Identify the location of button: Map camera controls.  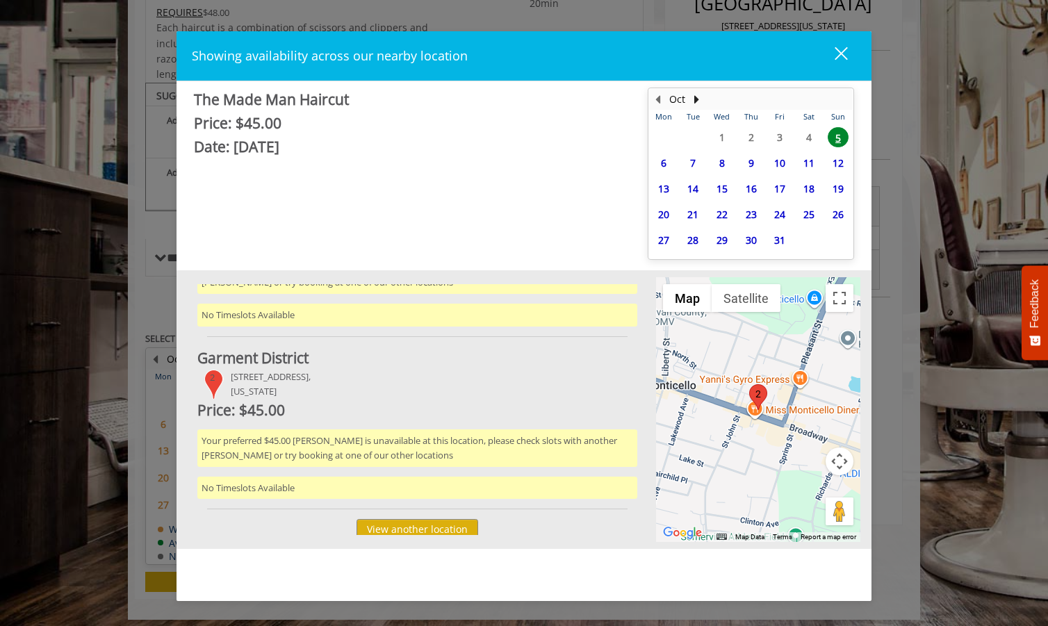
(839, 461).